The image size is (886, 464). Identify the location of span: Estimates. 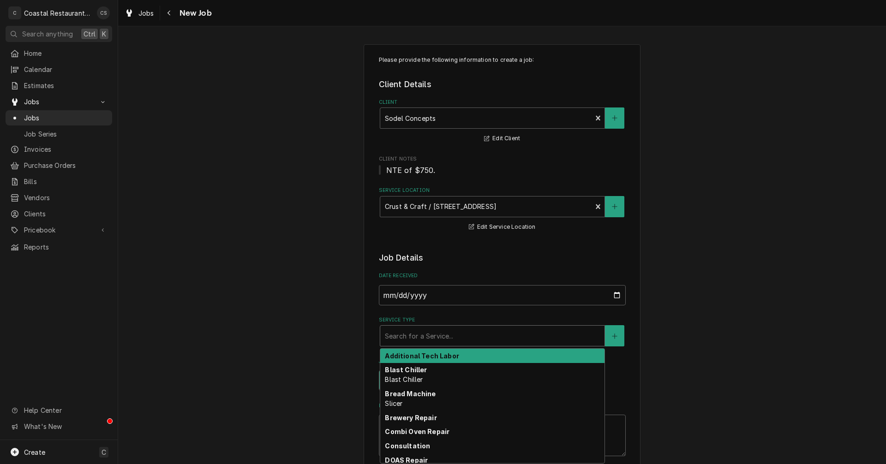
(66, 85).